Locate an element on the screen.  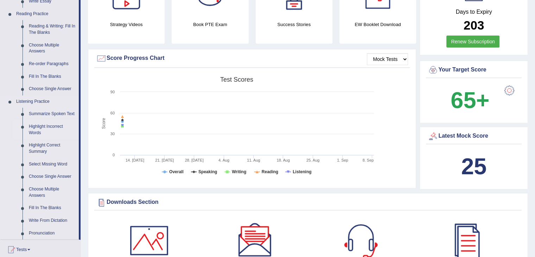
div: Latest Mock Score is located at coordinates (473, 136).